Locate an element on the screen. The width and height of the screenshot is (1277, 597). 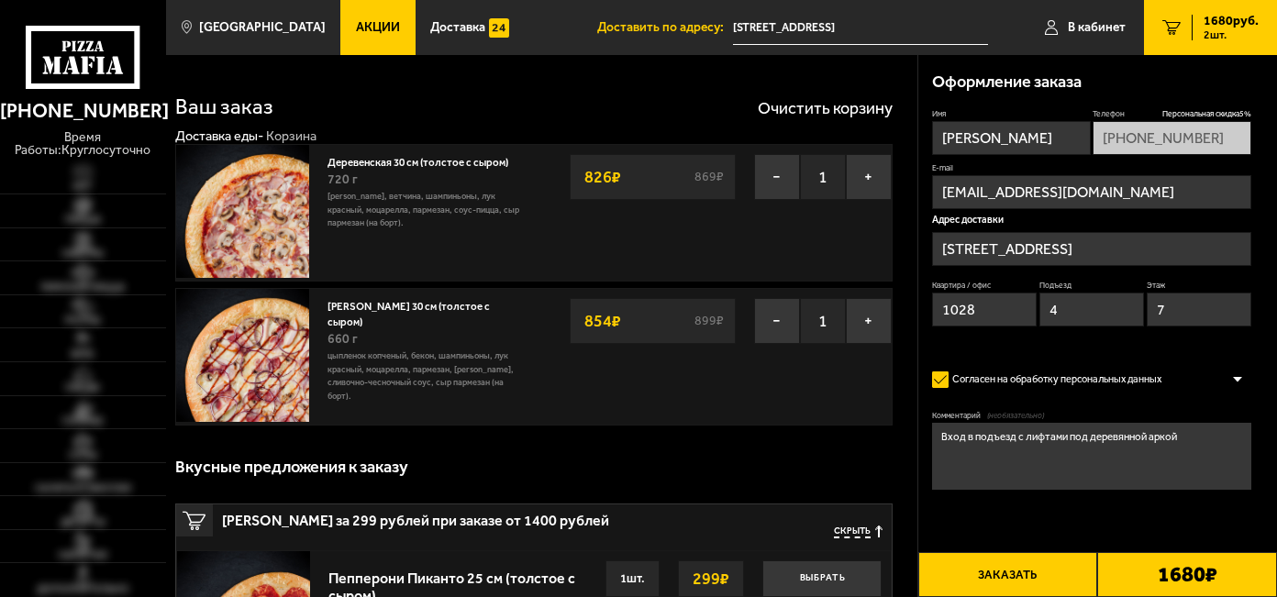
span: Россия, Санкт-Петербург, улица Крыленко, 1к1с2 is located at coordinates (861, 28).